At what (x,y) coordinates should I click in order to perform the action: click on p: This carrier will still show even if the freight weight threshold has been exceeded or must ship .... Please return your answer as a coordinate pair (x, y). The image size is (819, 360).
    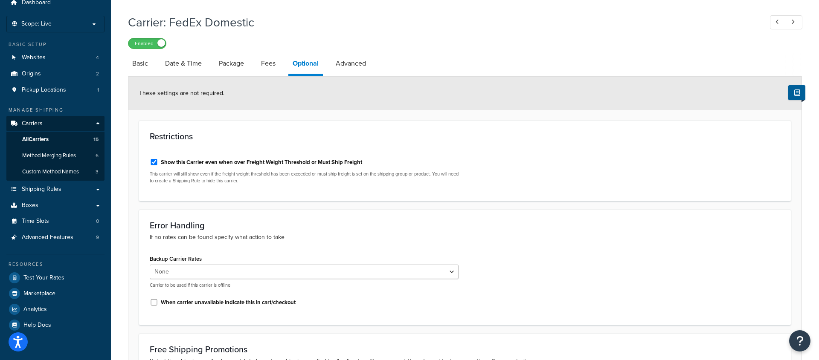
    Looking at the image, I should click on (304, 177).